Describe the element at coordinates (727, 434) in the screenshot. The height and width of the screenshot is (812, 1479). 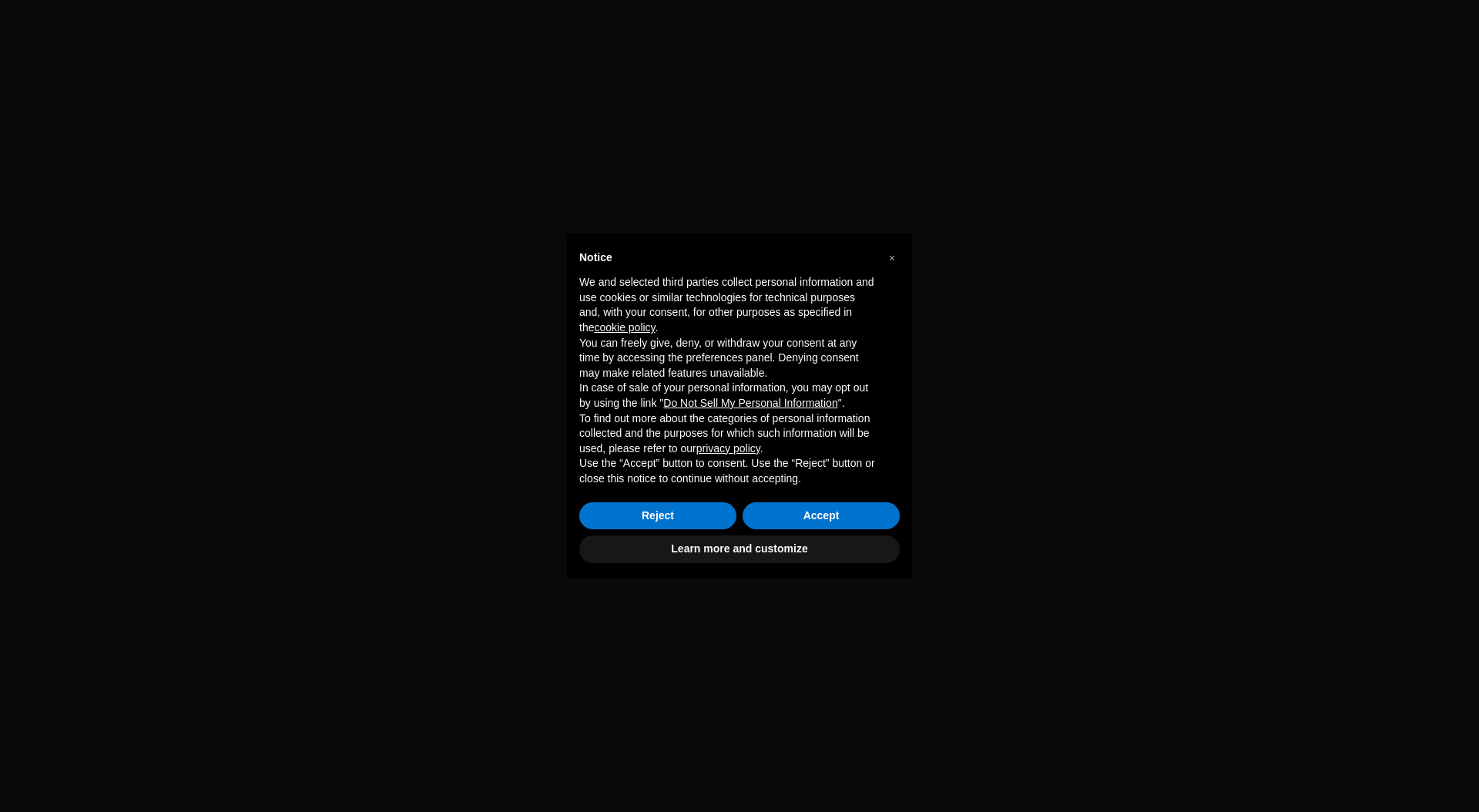
I see `p: To find out more about the categories of personal information collected and the purposes for whic...` at that location.